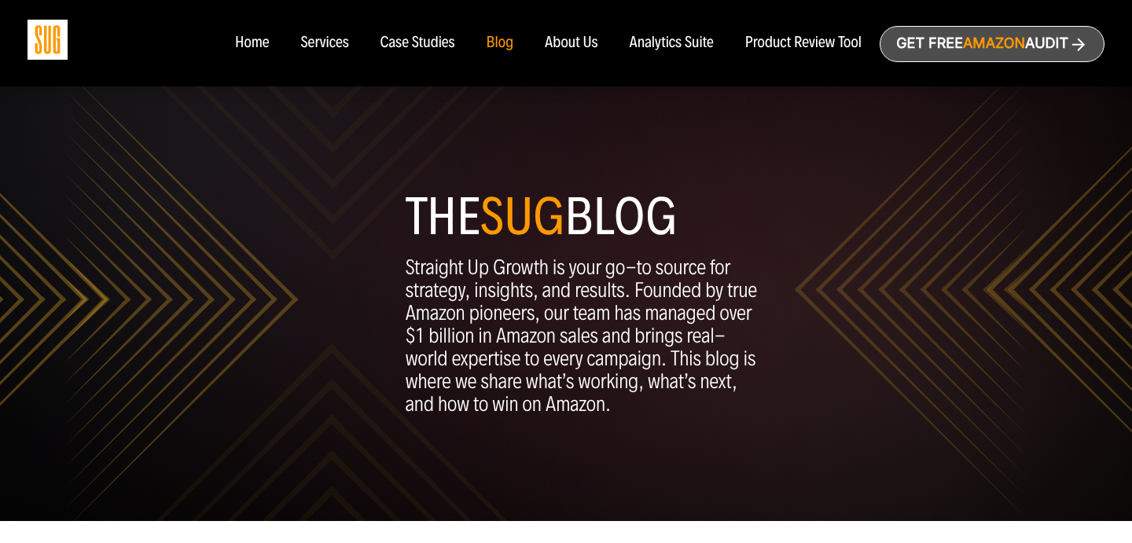 Image resolution: width=1132 pixels, height=543 pixels. Describe the element at coordinates (671, 43) in the screenshot. I see `div: Analytics Suite` at that location.